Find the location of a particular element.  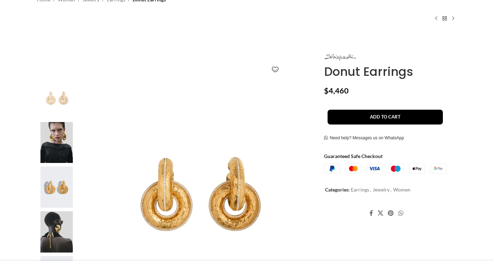

img: Schiaparelli Earrings is located at coordinates (57, 187).